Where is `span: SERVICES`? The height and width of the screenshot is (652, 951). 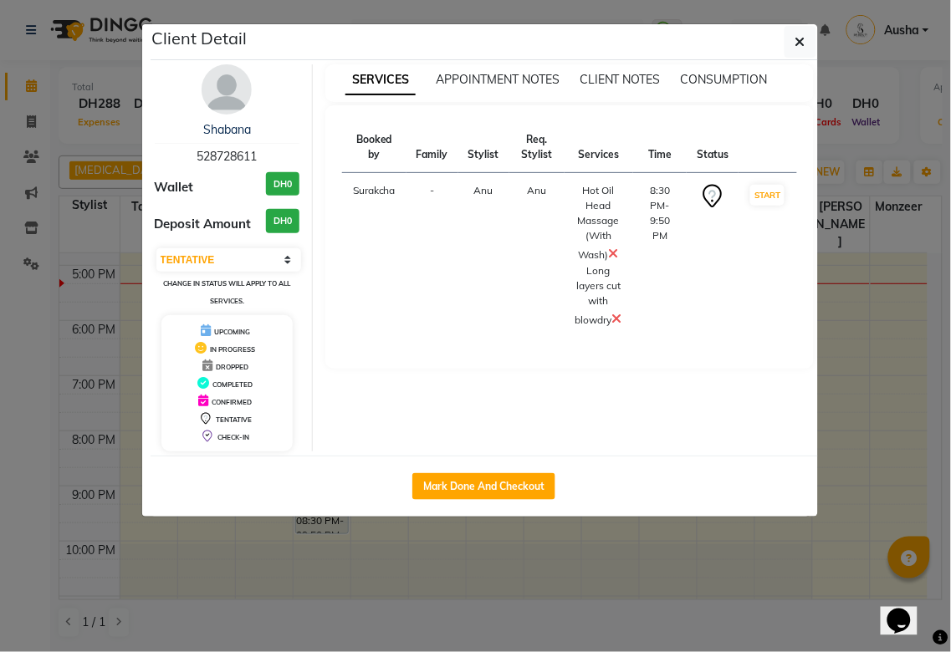
span: SERVICES is located at coordinates (381, 80).